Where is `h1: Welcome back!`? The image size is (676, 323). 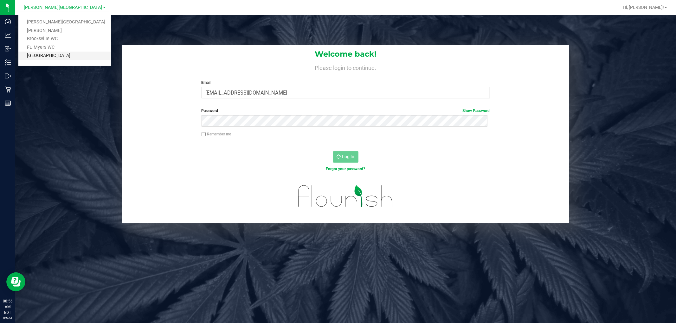
h1: Welcome back! is located at coordinates (346, 54).